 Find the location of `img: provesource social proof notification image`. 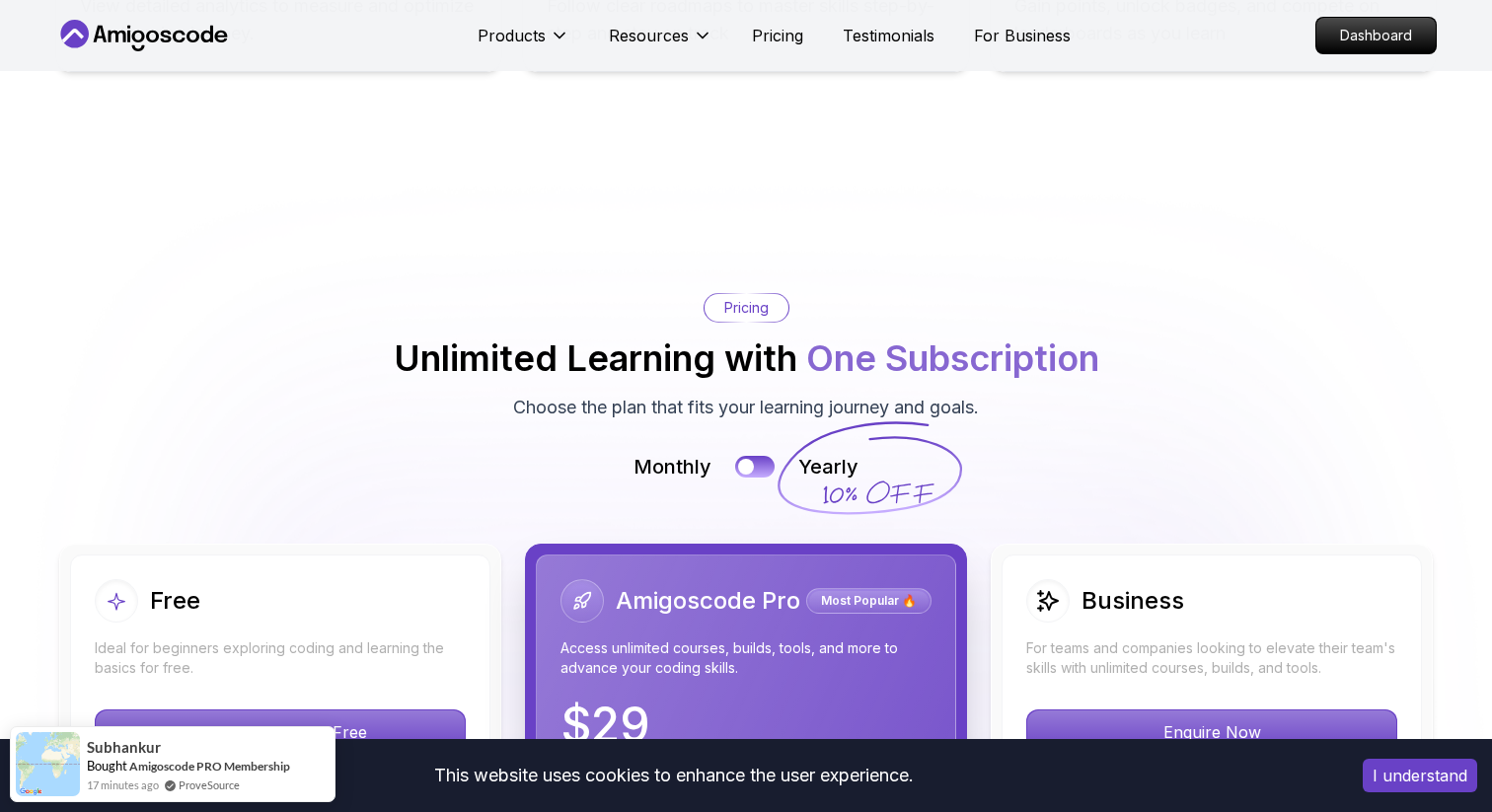

img: provesource social proof notification image is located at coordinates (48, 764).